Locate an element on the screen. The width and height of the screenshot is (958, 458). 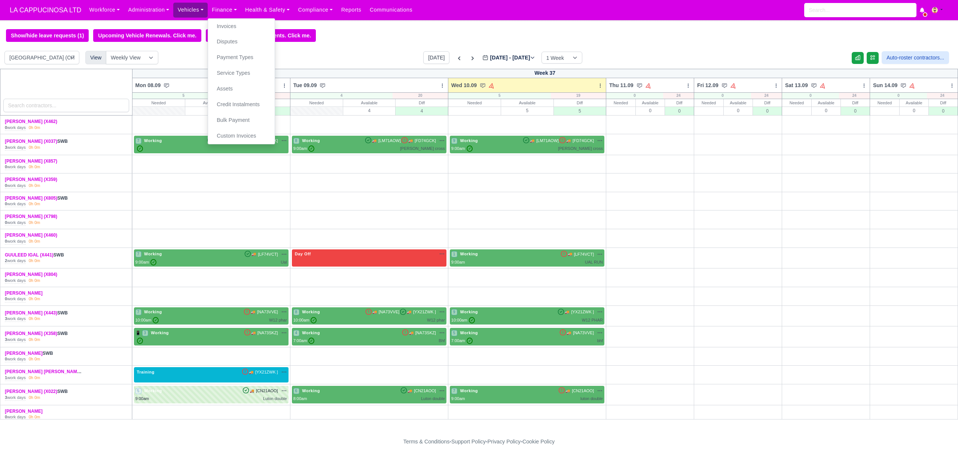
strong: 1 is located at coordinates (6, 378).